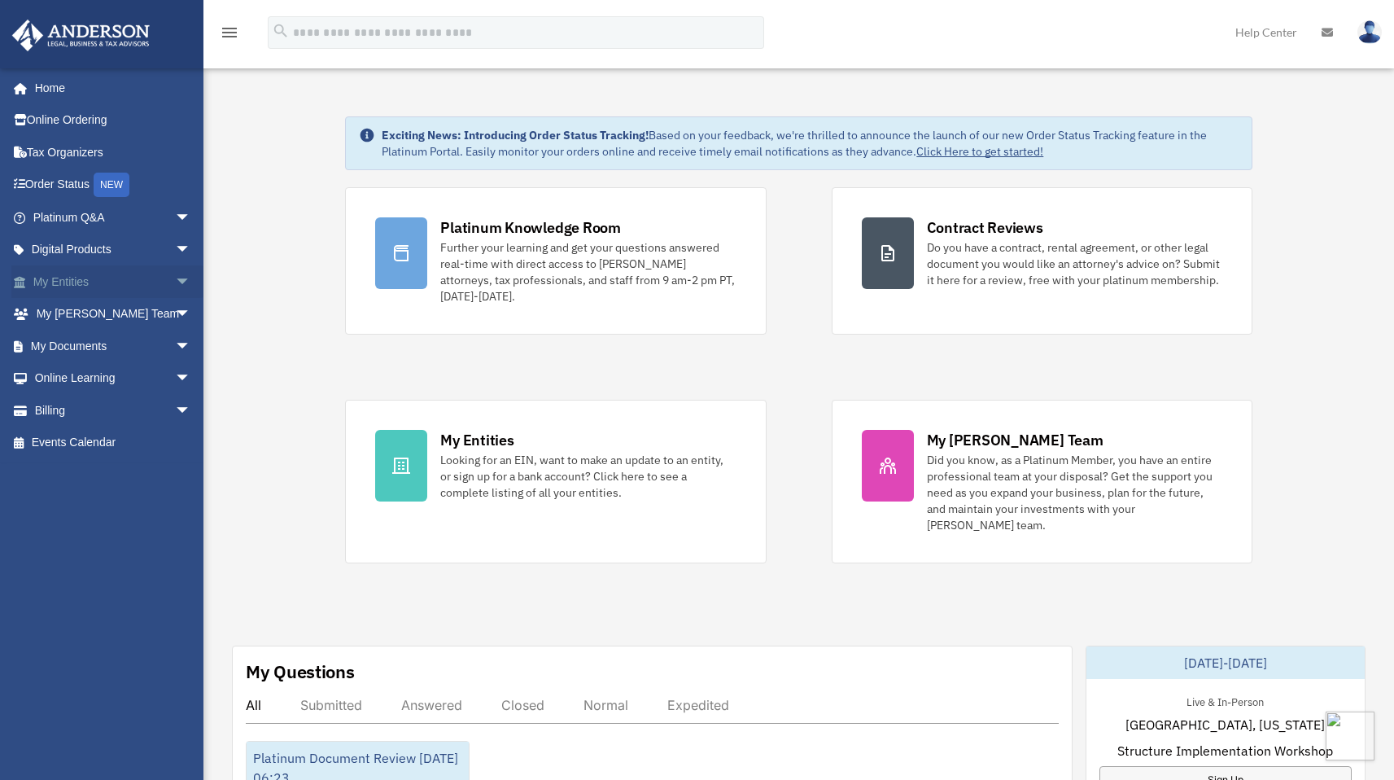  I want to click on div: Did you know, as a Platinum Member, you have an entire professional team at your disposal? Get th..., so click(1074, 492).